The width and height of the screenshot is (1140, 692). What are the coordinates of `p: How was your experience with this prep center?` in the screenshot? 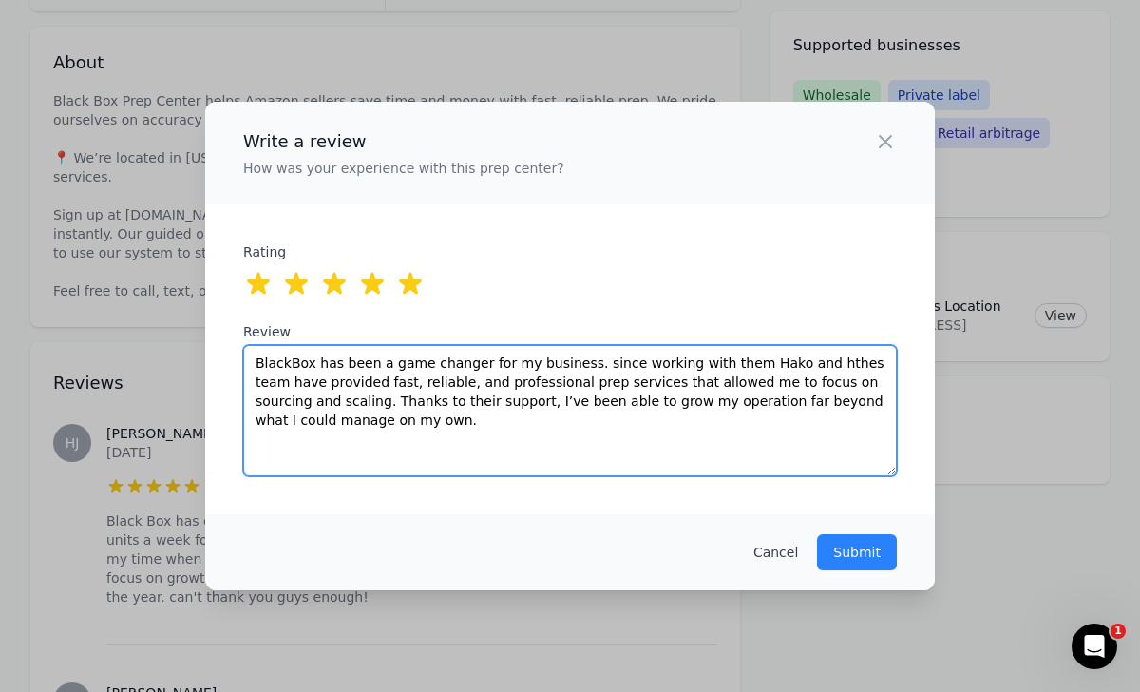 It's located at (404, 168).